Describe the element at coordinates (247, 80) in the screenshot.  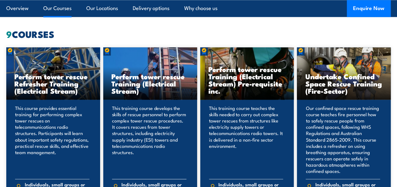
I see `h3: Perform tower rescue Training (Electrical Stream) Pre-requisite inc.` at that location.